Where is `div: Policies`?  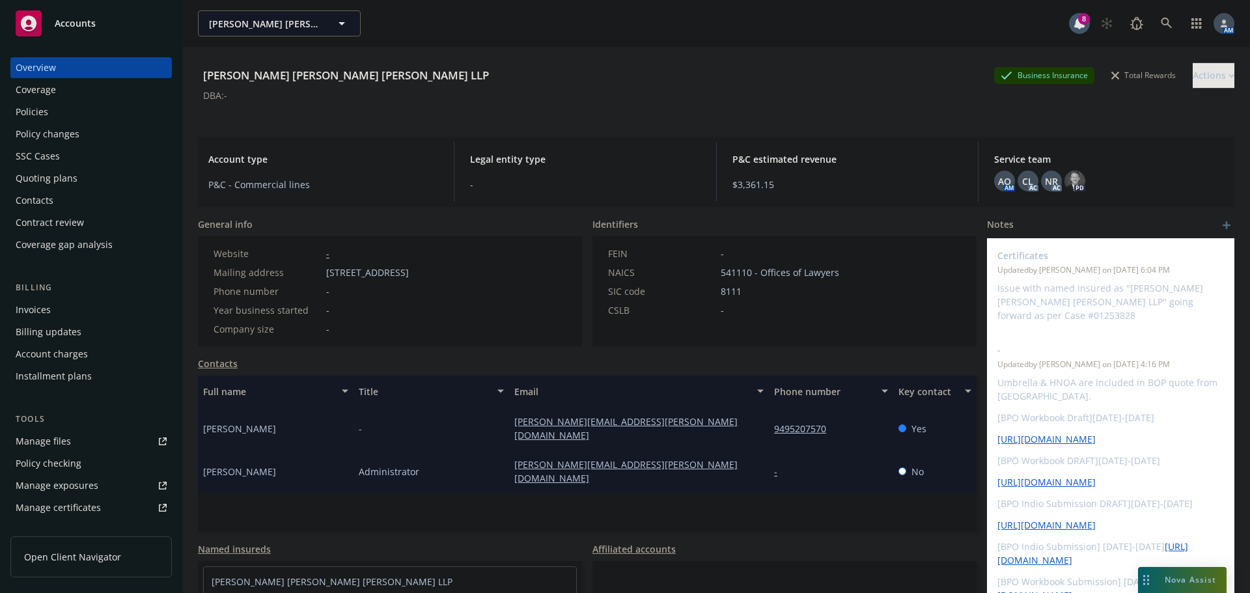 div: Policies is located at coordinates (32, 112).